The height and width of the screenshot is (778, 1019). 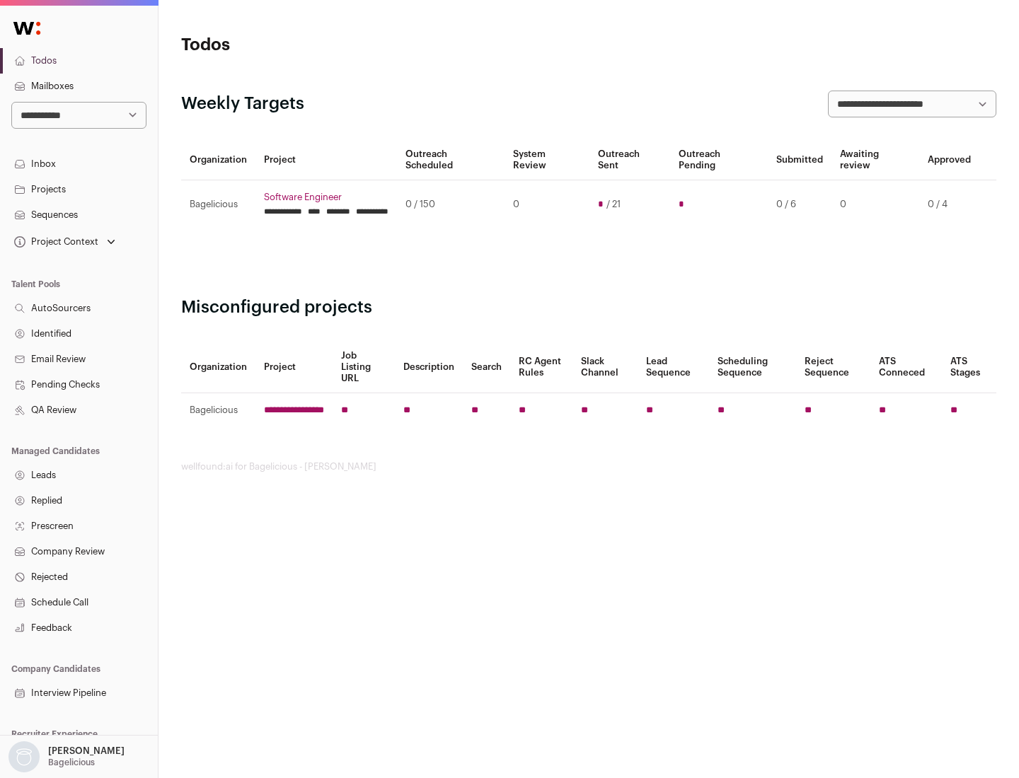 I want to click on p: Bagelicious, so click(x=71, y=763).